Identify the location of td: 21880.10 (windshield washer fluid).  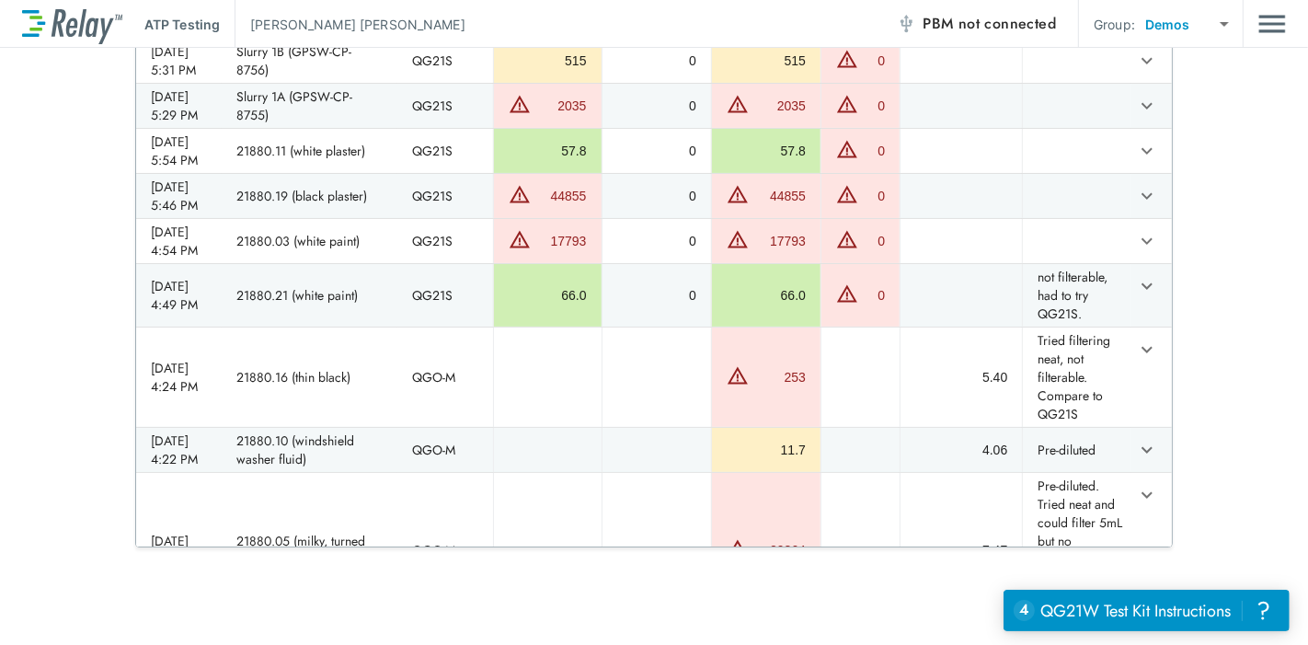
(309, 450).